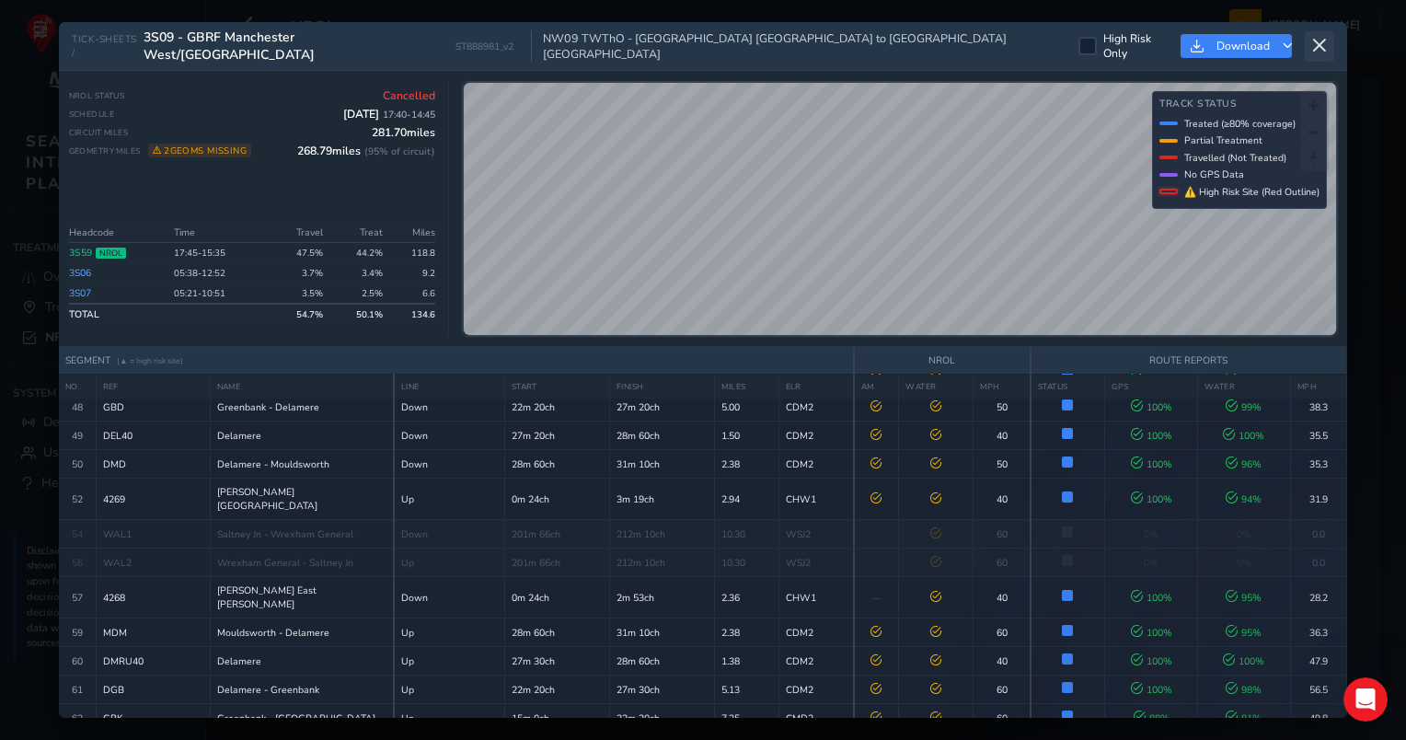 The height and width of the screenshot is (740, 1406). What do you see at coordinates (1239, 123) in the screenshot?
I see `span: Treated (≥80% coverage)` at bounding box center [1239, 123].